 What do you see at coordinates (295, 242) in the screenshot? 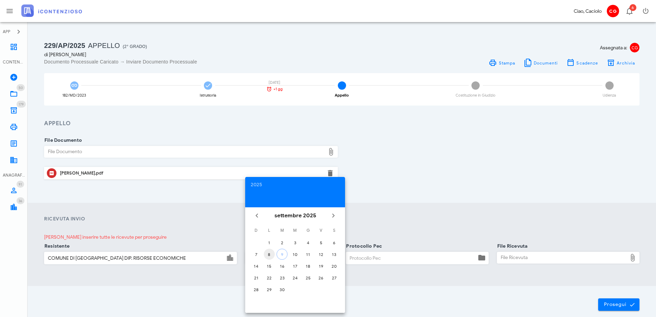
I see `button: 3` at bounding box center [295, 242].